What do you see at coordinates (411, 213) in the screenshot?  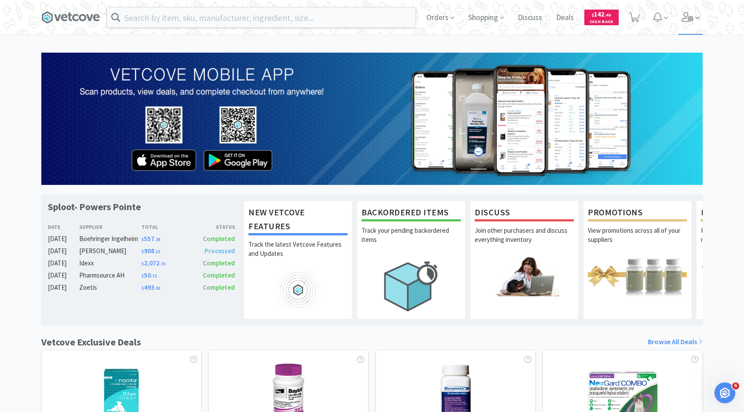 I see `h1: Backordered Items` at bounding box center [411, 213].